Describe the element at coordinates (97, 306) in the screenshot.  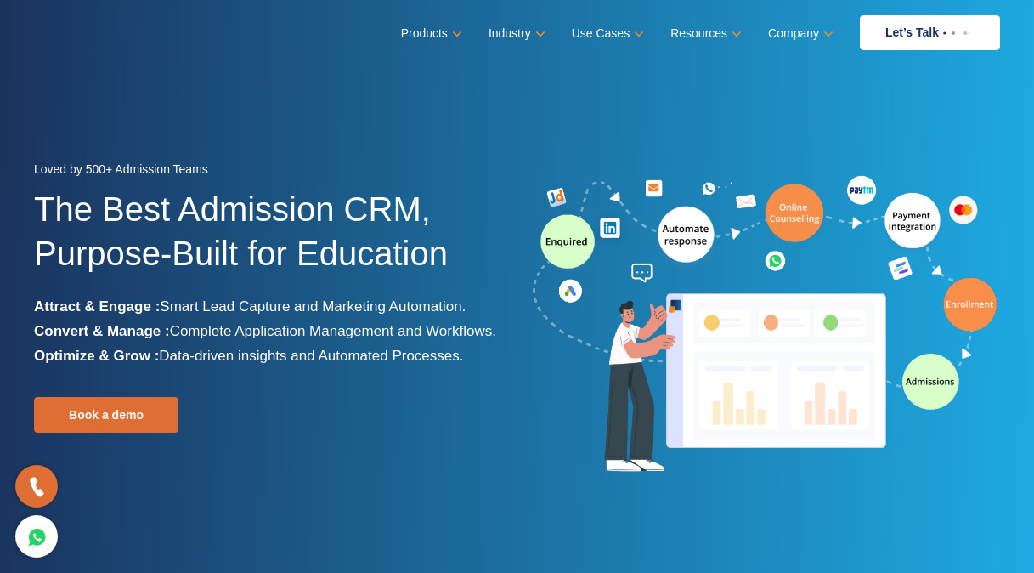
I see `b: Attract & Engage :` at that location.